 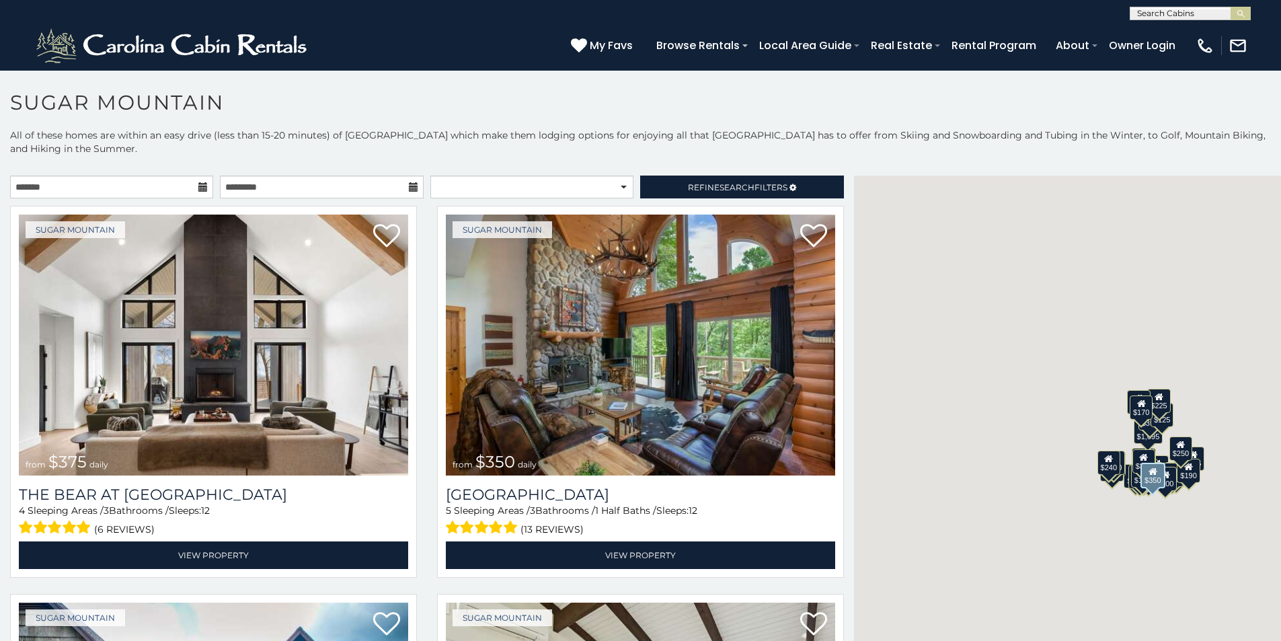 What do you see at coordinates (213, 345) in the screenshot?
I see `a: The Bear At Sugar Mountain from $375 daily` at bounding box center [213, 345].